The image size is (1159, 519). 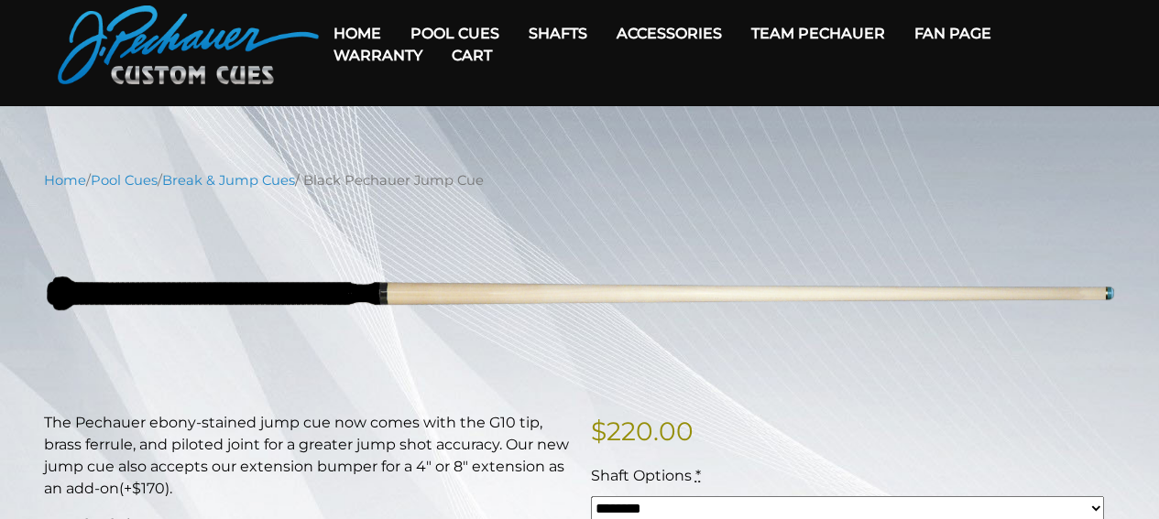 I want to click on a: Fan Page, so click(x=953, y=33).